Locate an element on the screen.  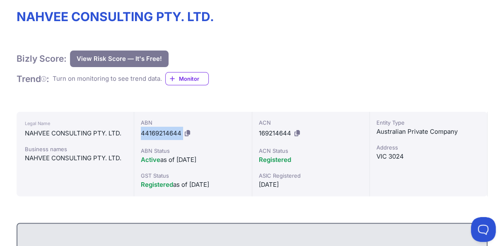
h1: NAHVEE CONSULTING PTY. LTD. is located at coordinates (252, 17).